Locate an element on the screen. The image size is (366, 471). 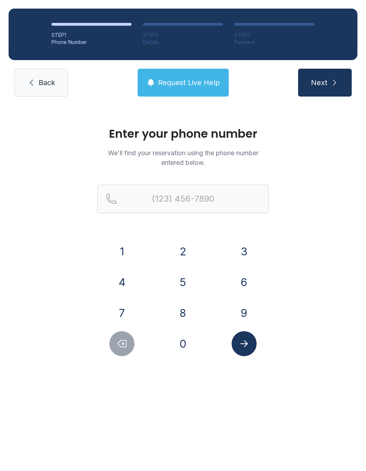
button: Delete number is located at coordinates (122, 344).